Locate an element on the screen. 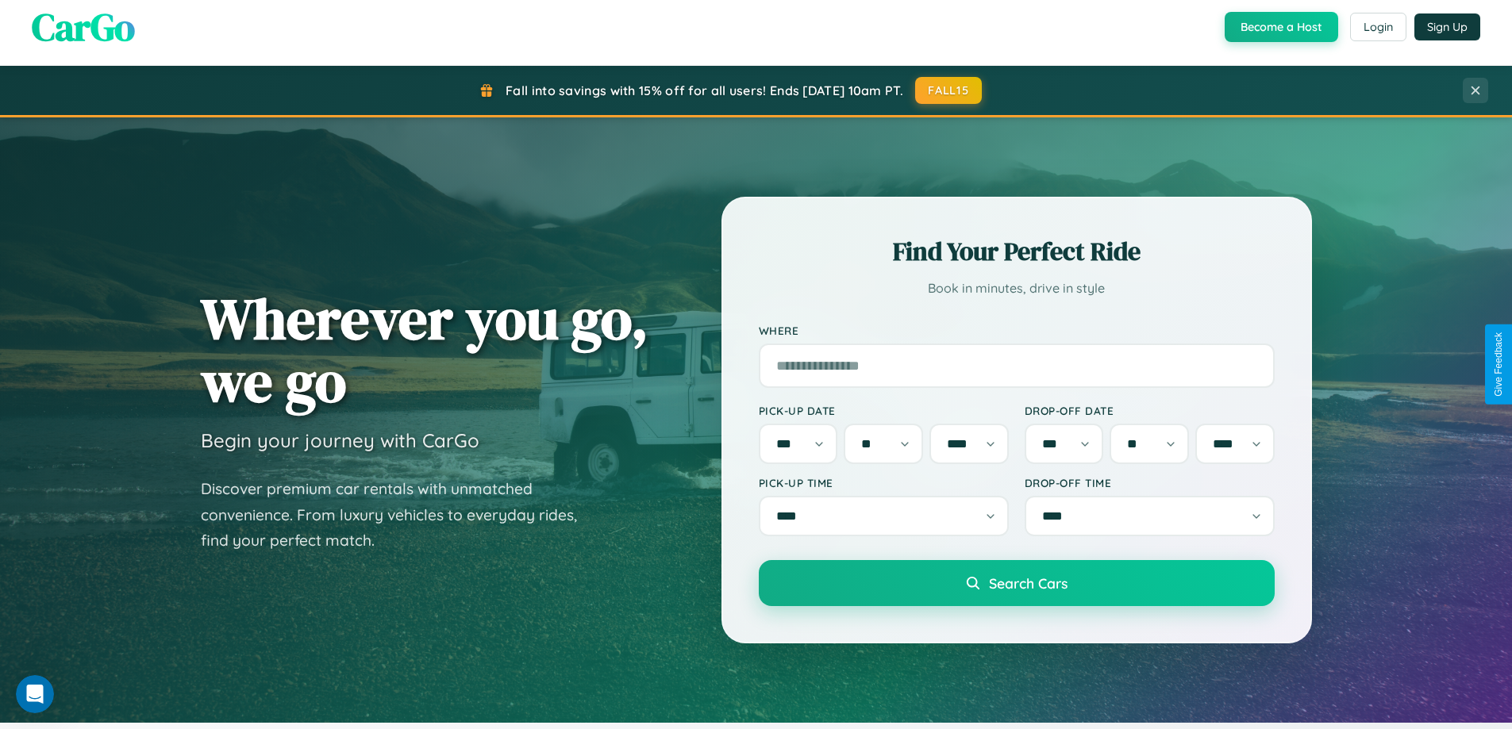 The image size is (1512, 729). label: Where is located at coordinates (1017, 330).